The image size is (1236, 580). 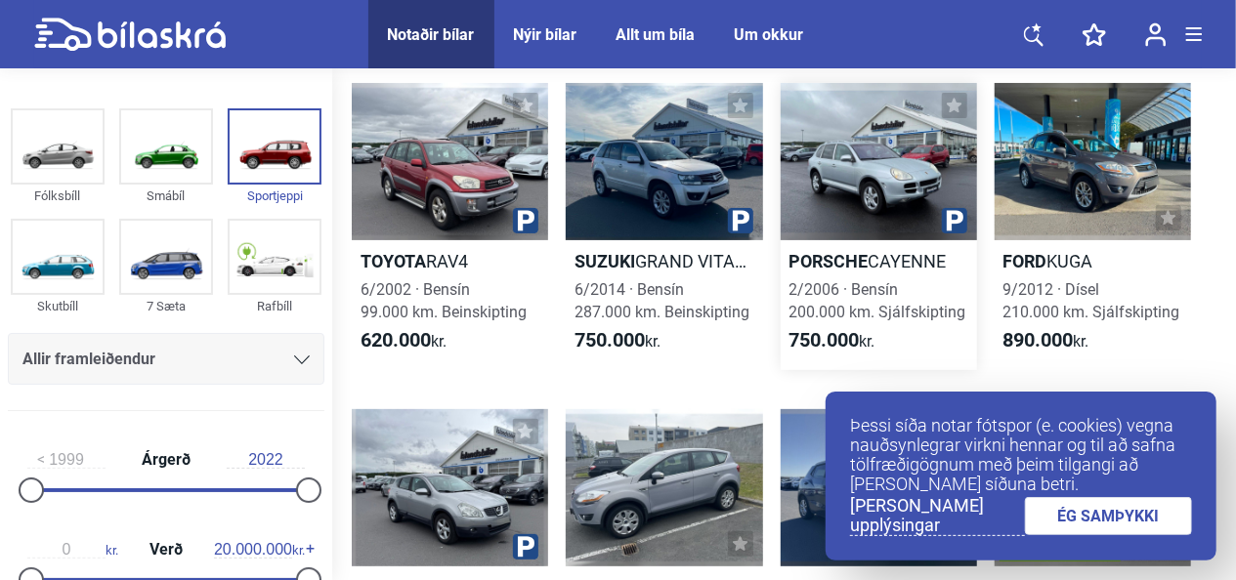 What do you see at coordinates (664, 261) in the screenshot?
I see `h2: GRAND VITARA` at bounding box center [664, 261].